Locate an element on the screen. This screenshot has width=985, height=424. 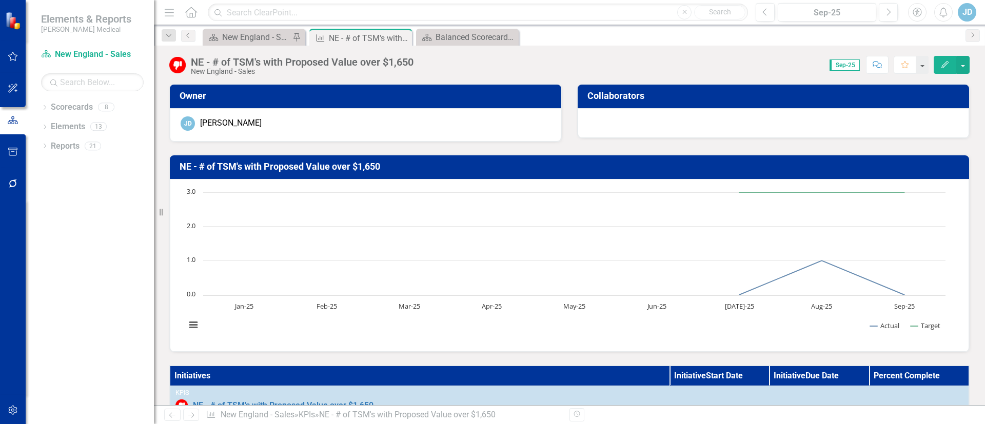
text: May-25 is located at coordinates (574, 306).